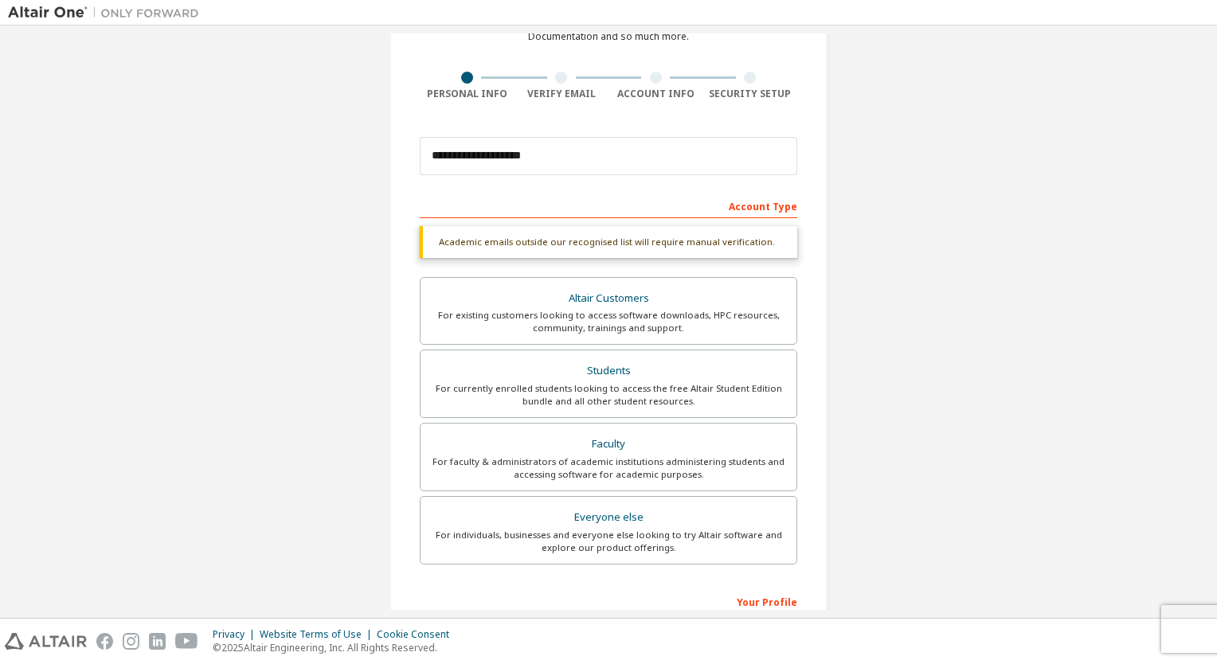  Describe the element at coordinates (45, 641) in the screenshot. I see `img: altair_logo.svg` at that location.